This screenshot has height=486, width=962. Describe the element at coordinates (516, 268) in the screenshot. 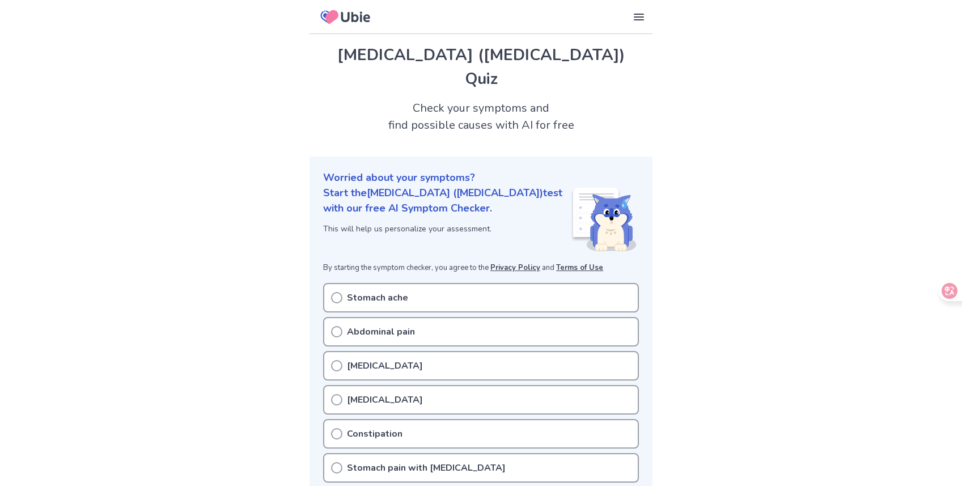

I see `a: Privacy Policy` at that location.